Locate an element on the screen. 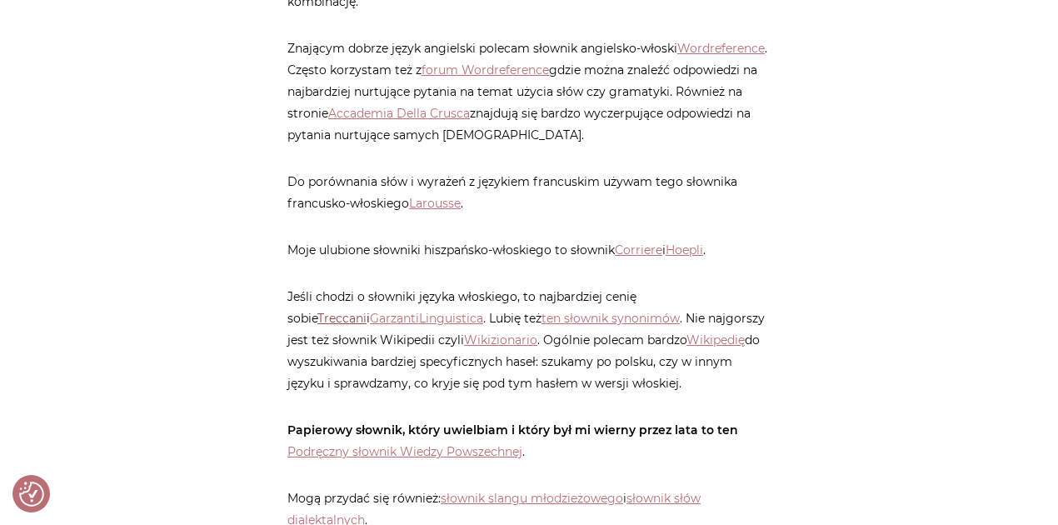 The width and height of the screenshot is (1058, 525). a: ten słownik synonimów is located at coordinates (611, 318).